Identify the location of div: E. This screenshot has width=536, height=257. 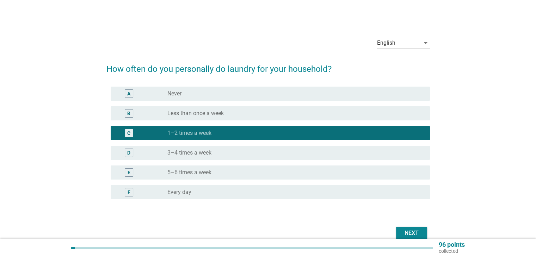
(129, 173).